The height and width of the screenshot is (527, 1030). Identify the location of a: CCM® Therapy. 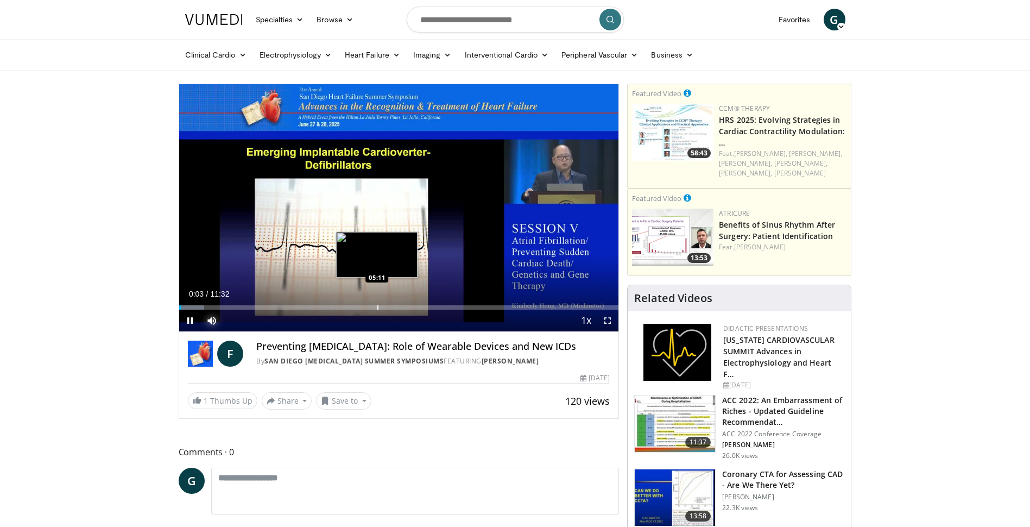
(745, 108).